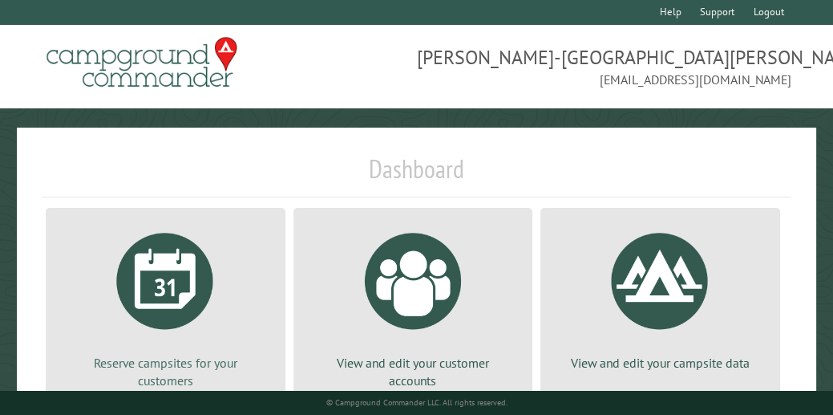  Describe the element at coordinates (660, 296) in the screenshot. I see `a: View and edit your campsite data` at that location.